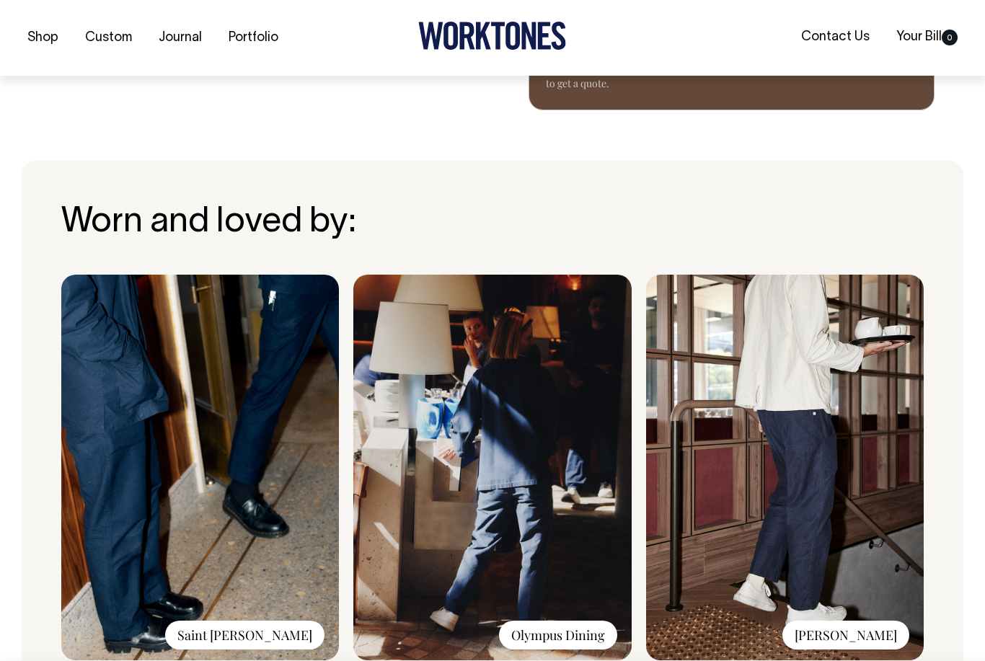  Describe the element at coordinates (200, 467) in the screenshot. I see `img: Saint_Peter_-_Worn_Loved_By_44acfd4f-2d3b-4dbc-9f10-98e5e66de5c0.png` at that location.